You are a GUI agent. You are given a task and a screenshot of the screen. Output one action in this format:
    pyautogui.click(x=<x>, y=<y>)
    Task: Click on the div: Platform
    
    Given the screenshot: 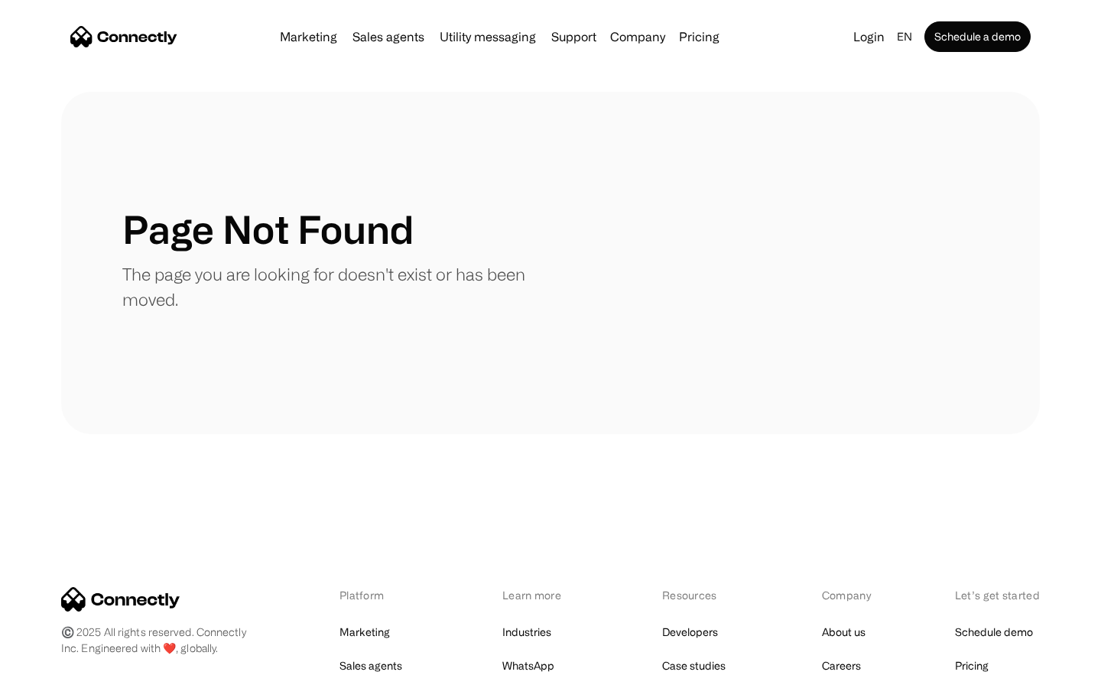 What is the action you would take?
    pyautogui.click(x=381, y=595)
    